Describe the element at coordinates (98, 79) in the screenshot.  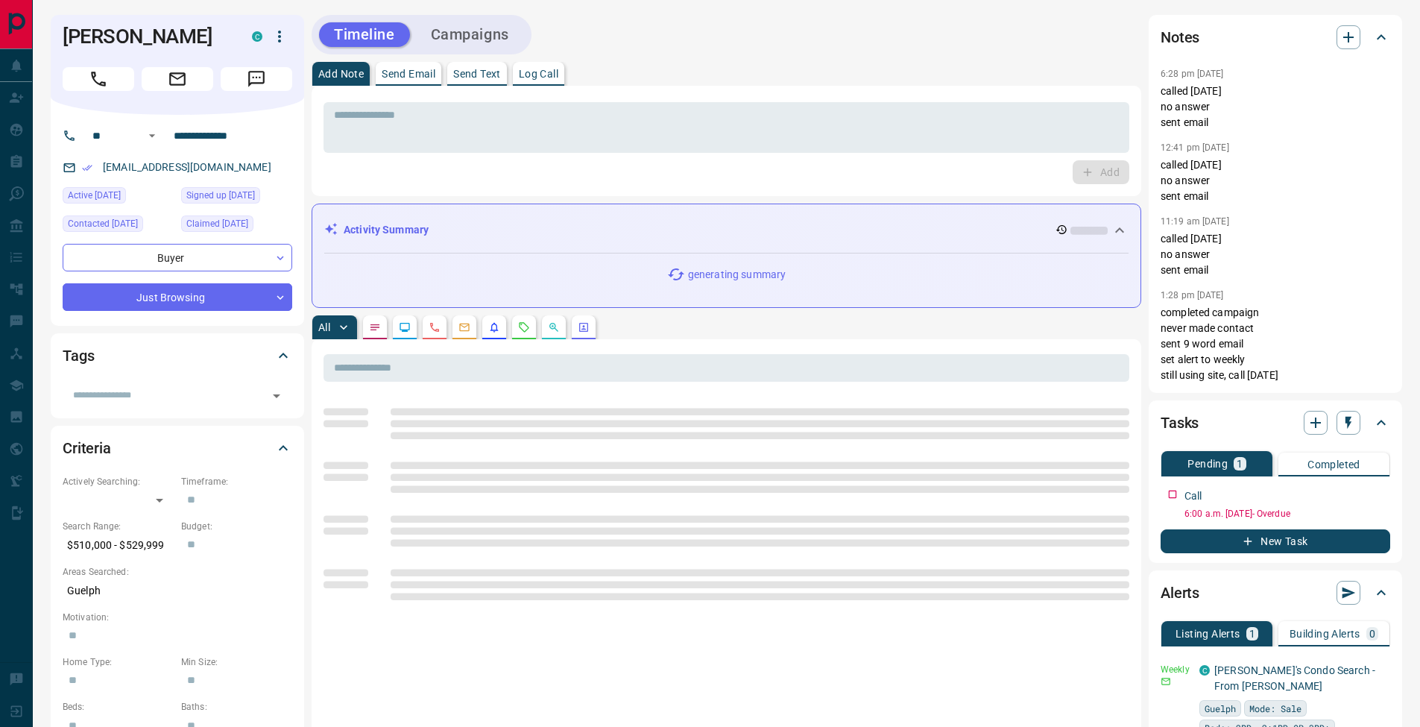
I see `span: Call` at that location.